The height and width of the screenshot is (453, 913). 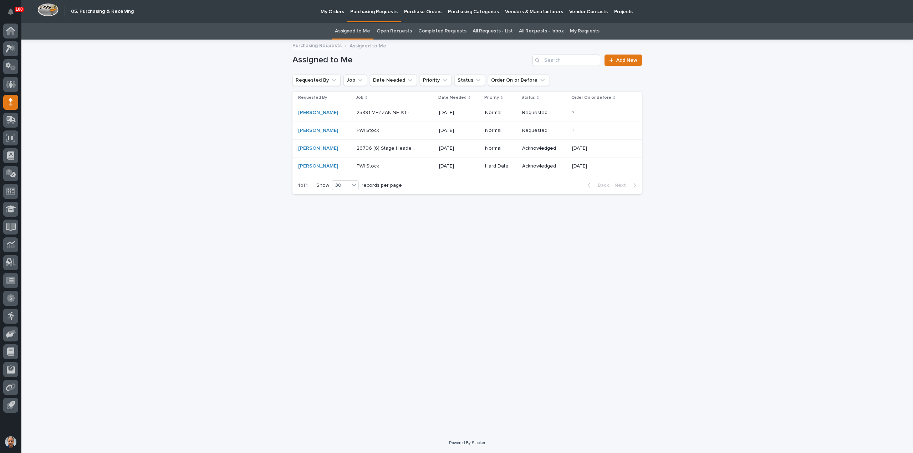 I want to click on span: Next, so click(x=622, y=186).